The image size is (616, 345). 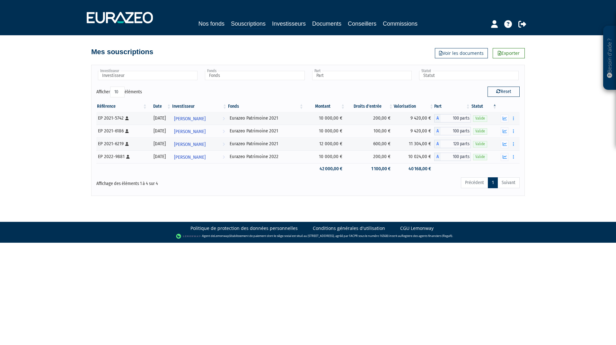 I want to click on a: Lemonway, so click(x=221, y=236).